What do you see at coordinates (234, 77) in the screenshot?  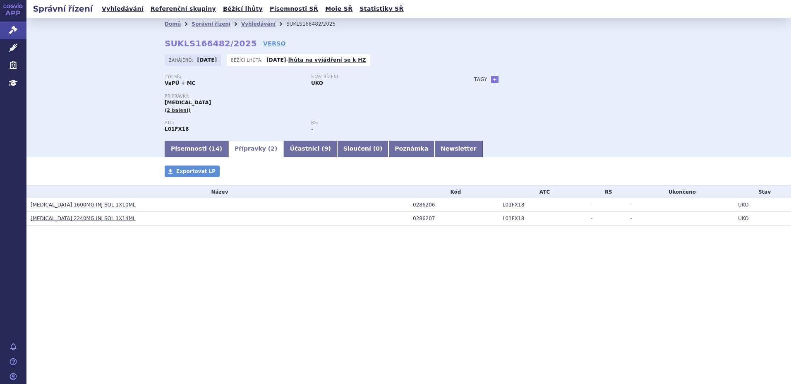 I see `p: Typ SŘ:` at bounding box center [234, 77].